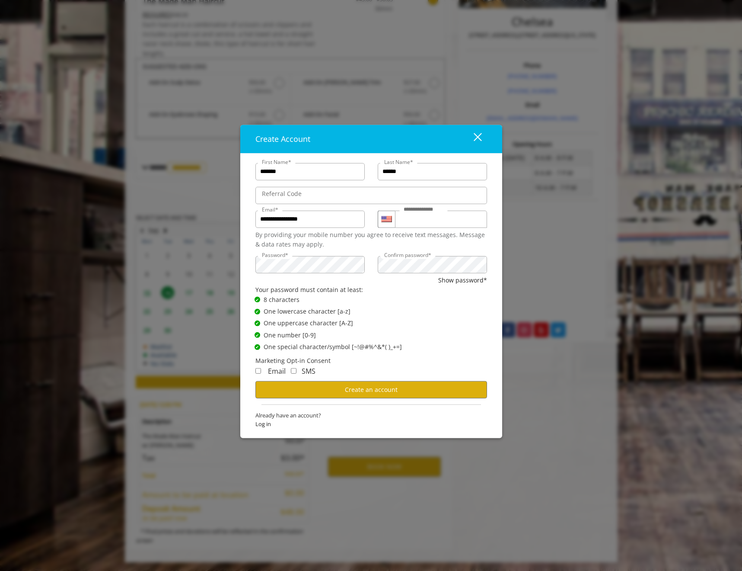 This screenshot has width=742, height=571. Describe the element at coordinates (333, 347) in the screenshot. I see `span: One special character/symbol [~!@#%^&*( )_+=]` at that location.